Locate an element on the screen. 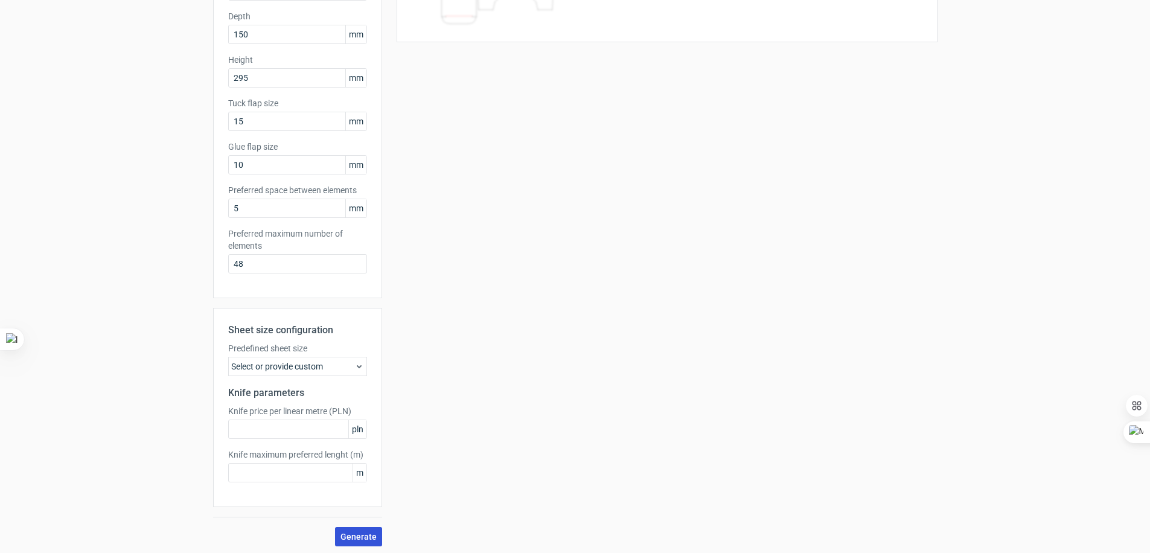  label: Preferred maximum number of elements is located at coordinates (298, 240).